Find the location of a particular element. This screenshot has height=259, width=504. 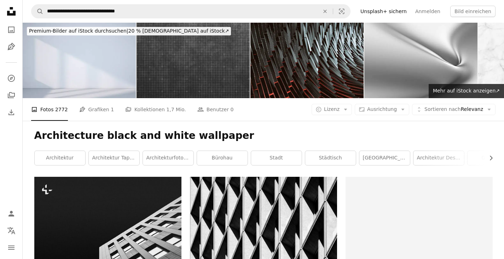

img: Weißer Wandschatten is located at coordinates (79, 60).